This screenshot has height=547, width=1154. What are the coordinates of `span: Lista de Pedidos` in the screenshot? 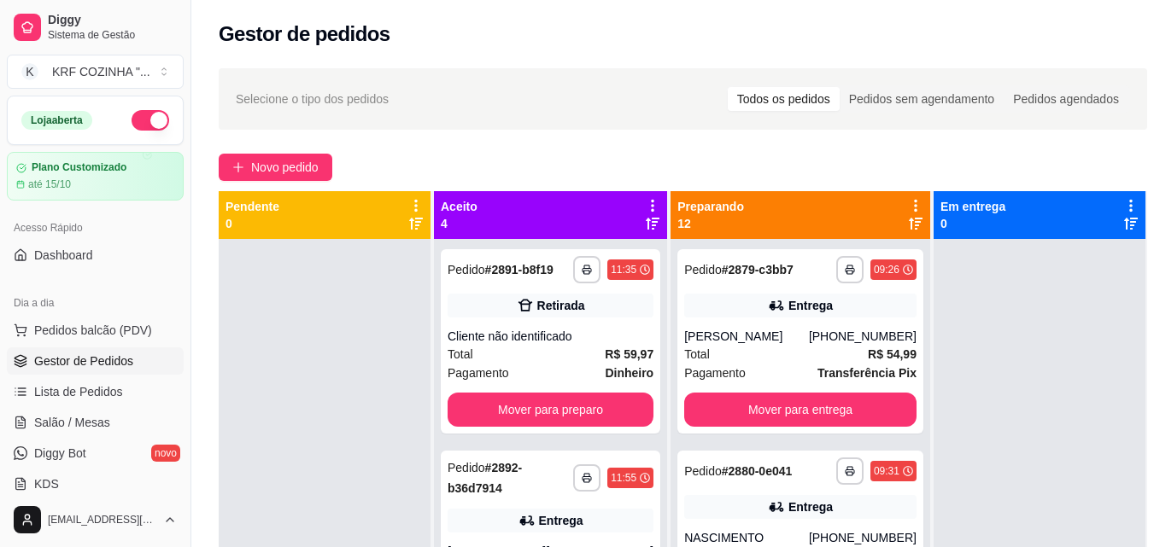 It's located at (79, 392).